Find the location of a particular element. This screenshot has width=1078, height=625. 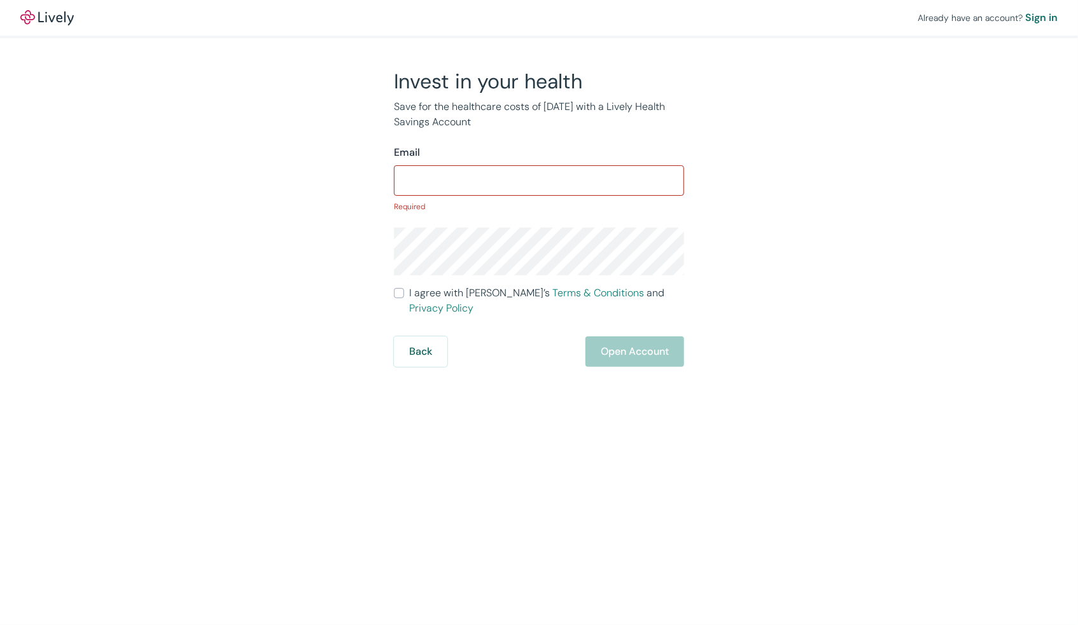

a: Sign in is located at coordinates (1041, 18).